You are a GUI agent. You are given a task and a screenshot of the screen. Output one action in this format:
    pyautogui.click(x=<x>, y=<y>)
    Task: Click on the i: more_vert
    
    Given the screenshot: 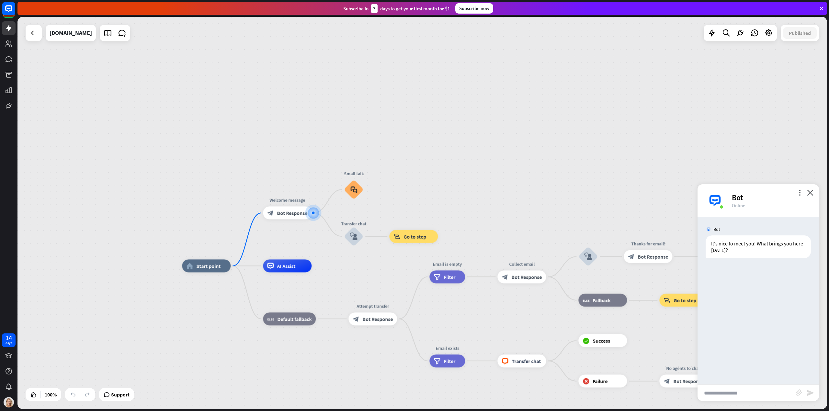 What is the action you would take?
    pyautogui.click(x=799, y=193)
    